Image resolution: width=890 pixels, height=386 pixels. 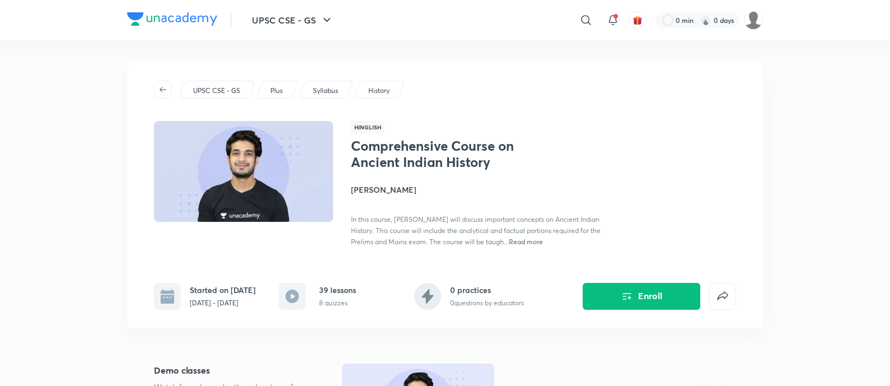 I want to click on img: Thumbnail, so click(x=243, y=171).